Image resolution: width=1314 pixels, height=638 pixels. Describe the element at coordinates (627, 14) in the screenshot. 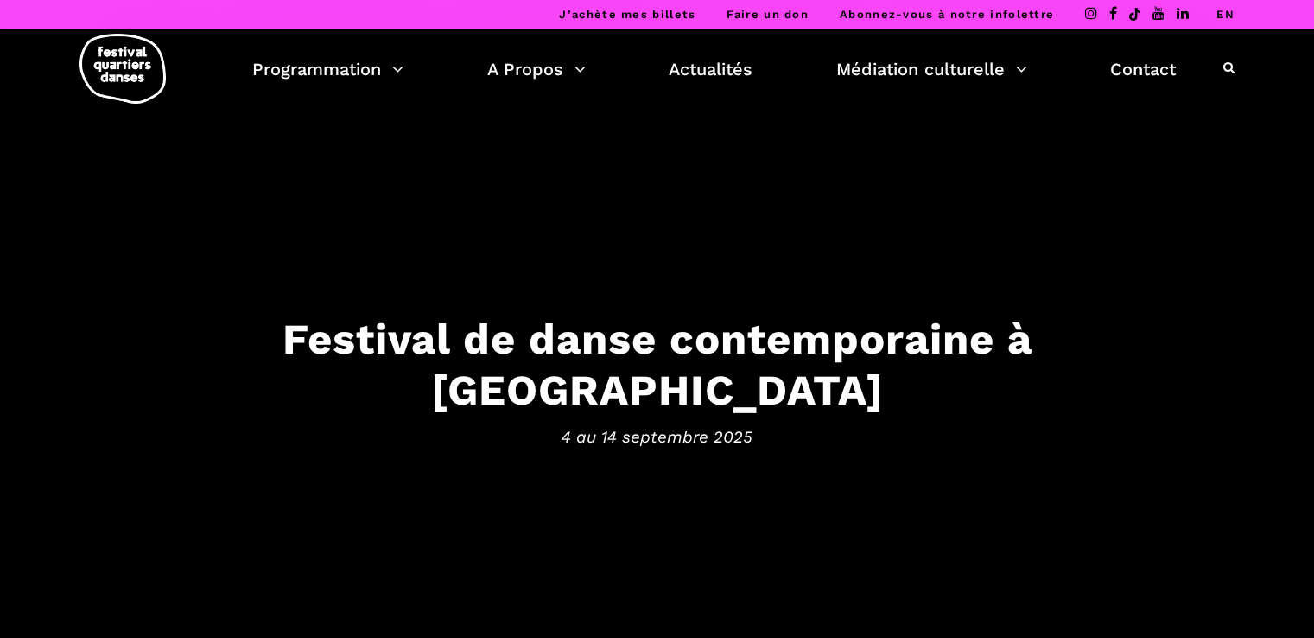

I see `a: J’achète mes billets` at that location.